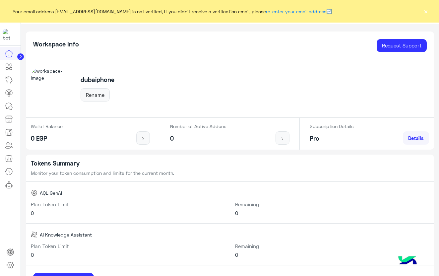 The height and width of the screenshot is (276, 439). Describe the element at coordinates (332, 138) in the screenshot. I see `h5: Pro` at that location.